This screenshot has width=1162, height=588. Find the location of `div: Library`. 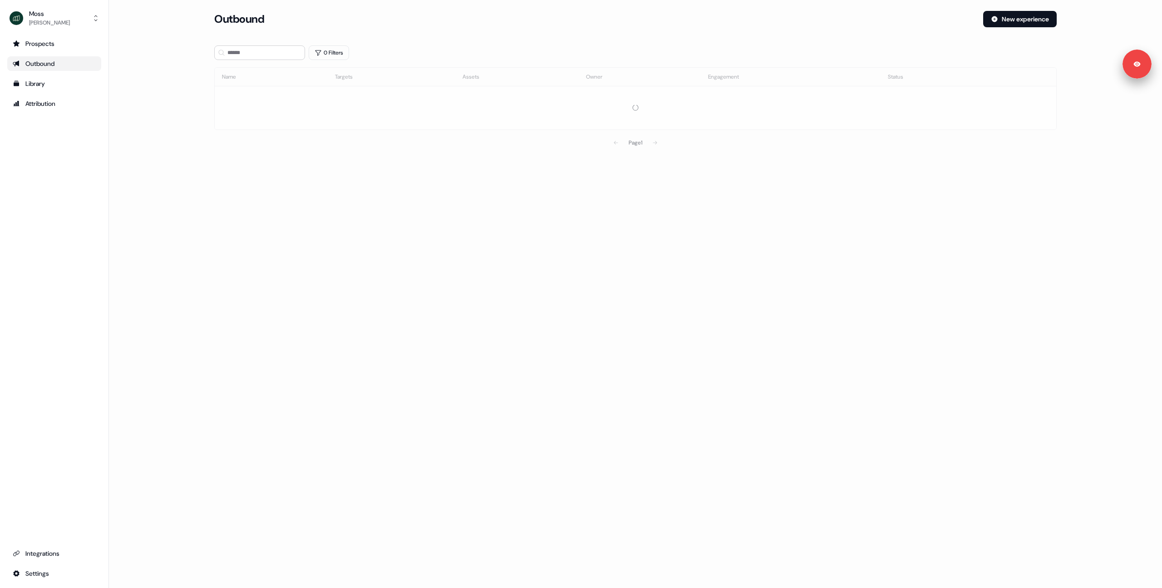

div: Library is located at coordinates (54, 84).